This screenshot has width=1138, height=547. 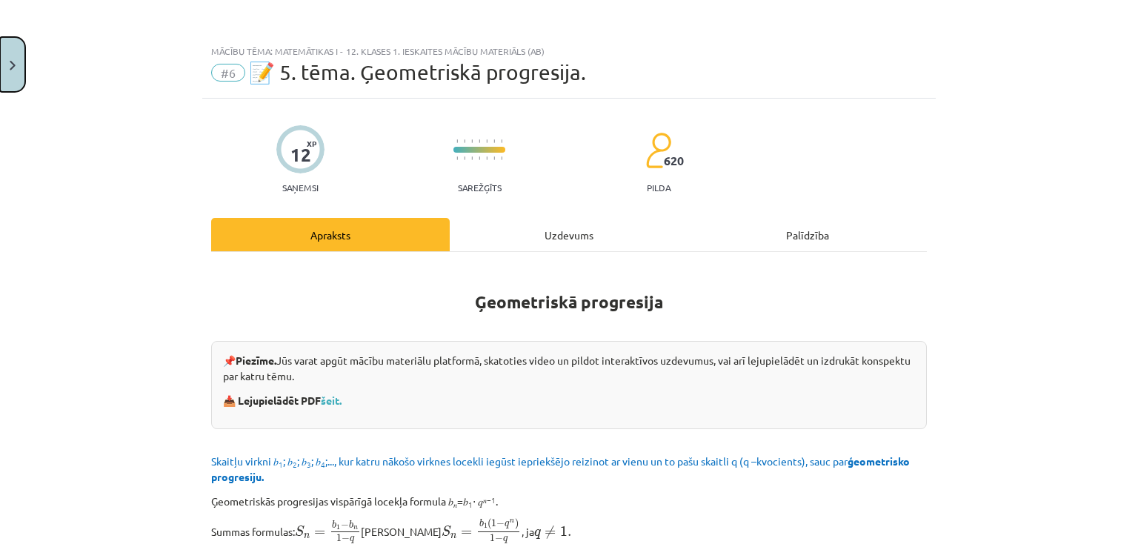 What do you see at coordinates (569, 51) in the screenshot?
I see `div: Mācību tēma: Matemātikas i - 12. klases 1. ieskaites mācību materiāls (ab)` at bounding box center [569, 51].